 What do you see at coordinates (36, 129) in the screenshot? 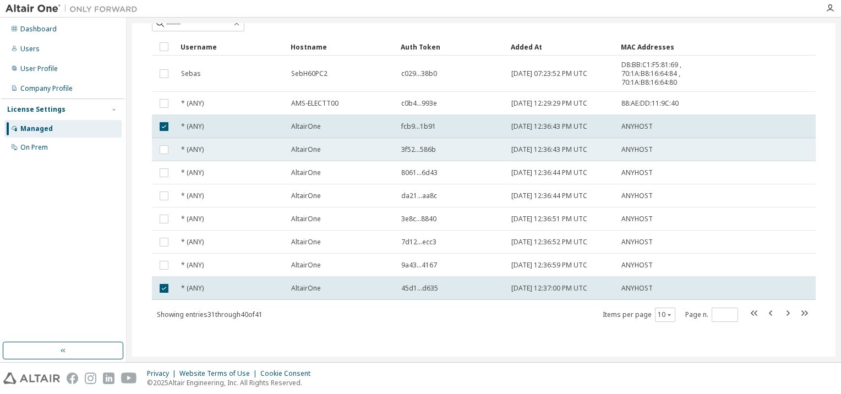
I see `div: Managed` at bounding box center [36, 129].